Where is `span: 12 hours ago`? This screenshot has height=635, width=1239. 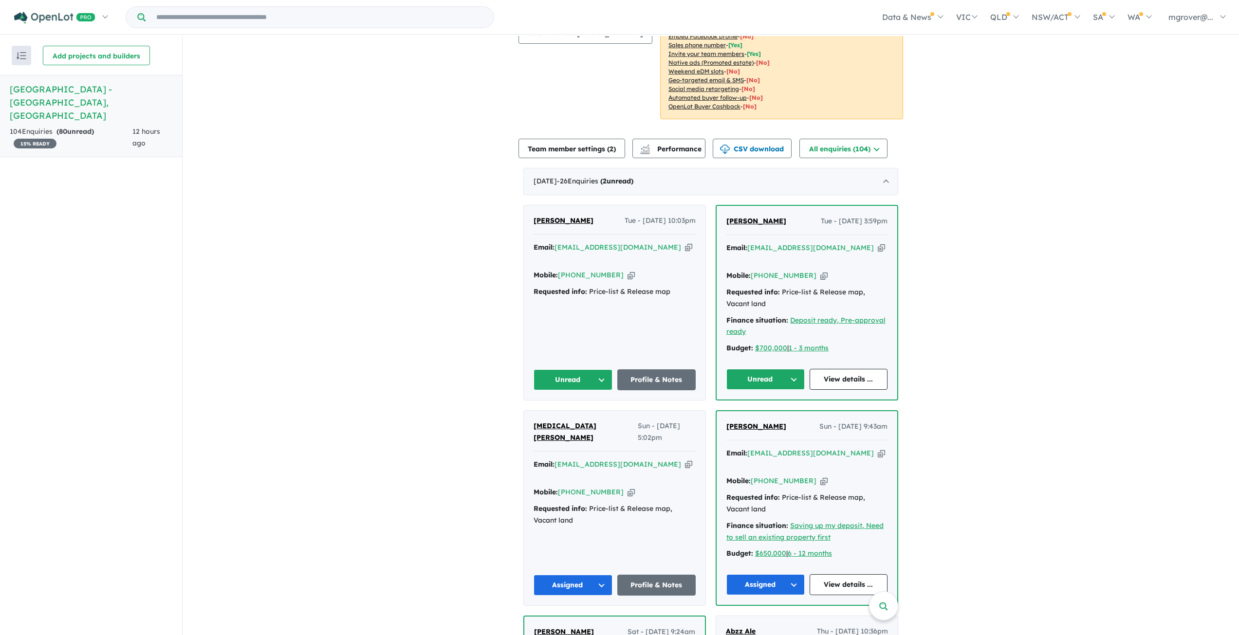
span: 12 hours ago is located at coordinates (146, 137).